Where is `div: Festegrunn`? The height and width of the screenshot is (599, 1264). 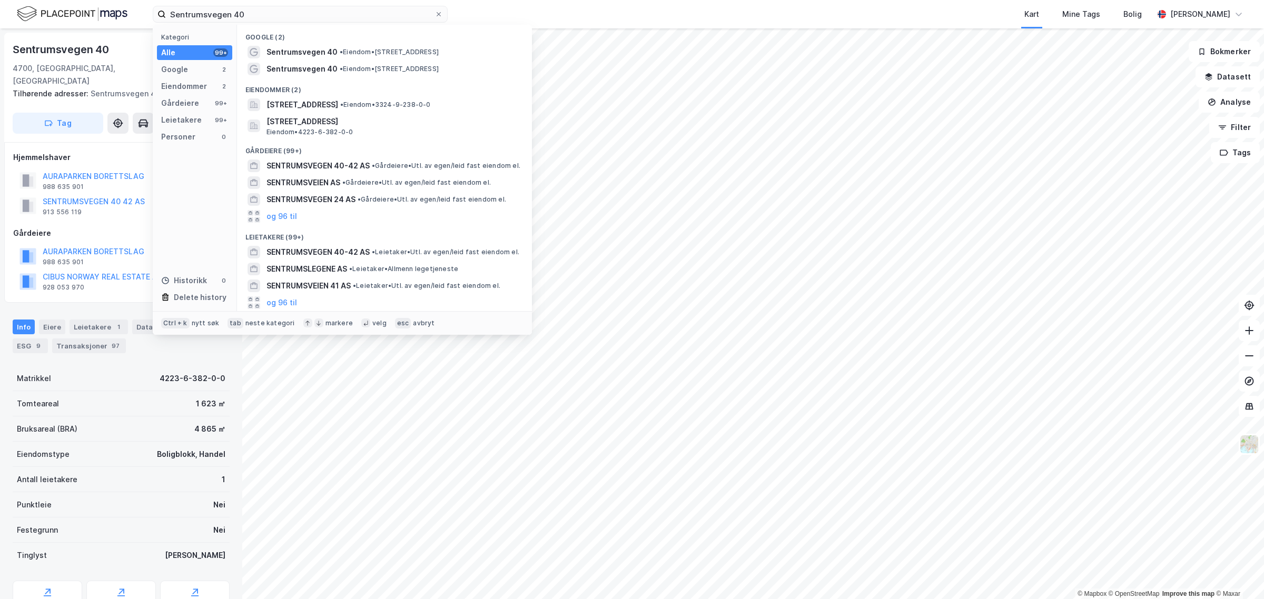 div: Festegrunn is located at coordinates (37, 530).